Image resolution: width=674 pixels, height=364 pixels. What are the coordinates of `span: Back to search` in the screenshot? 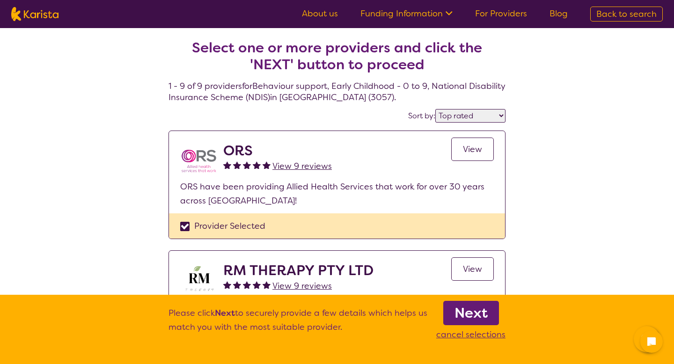 It's located at (626, 14).